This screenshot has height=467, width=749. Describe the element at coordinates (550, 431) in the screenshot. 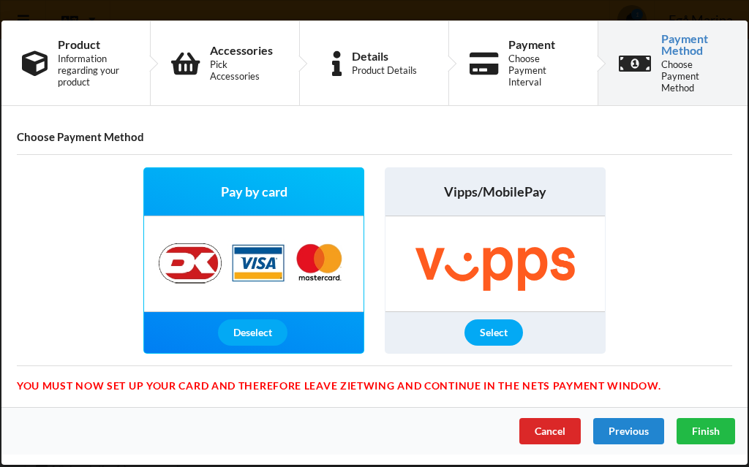

I see `div: Cancel` at that location.